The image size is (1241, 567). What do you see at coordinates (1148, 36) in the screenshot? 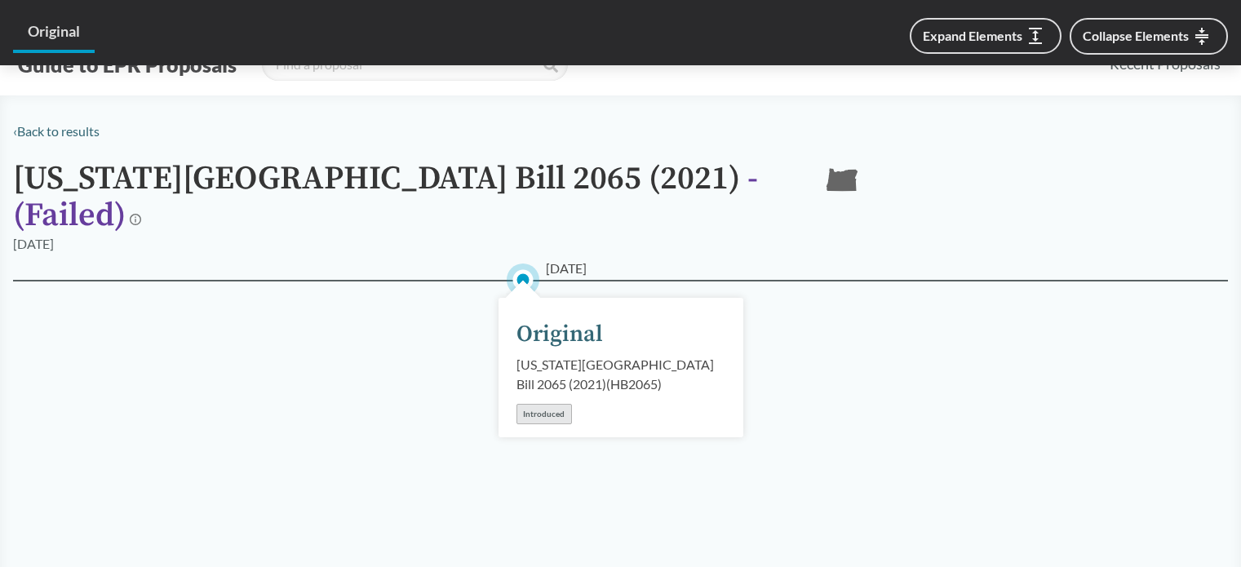
I see `button: Collapse Elements` at bounding box center [1148, 36].